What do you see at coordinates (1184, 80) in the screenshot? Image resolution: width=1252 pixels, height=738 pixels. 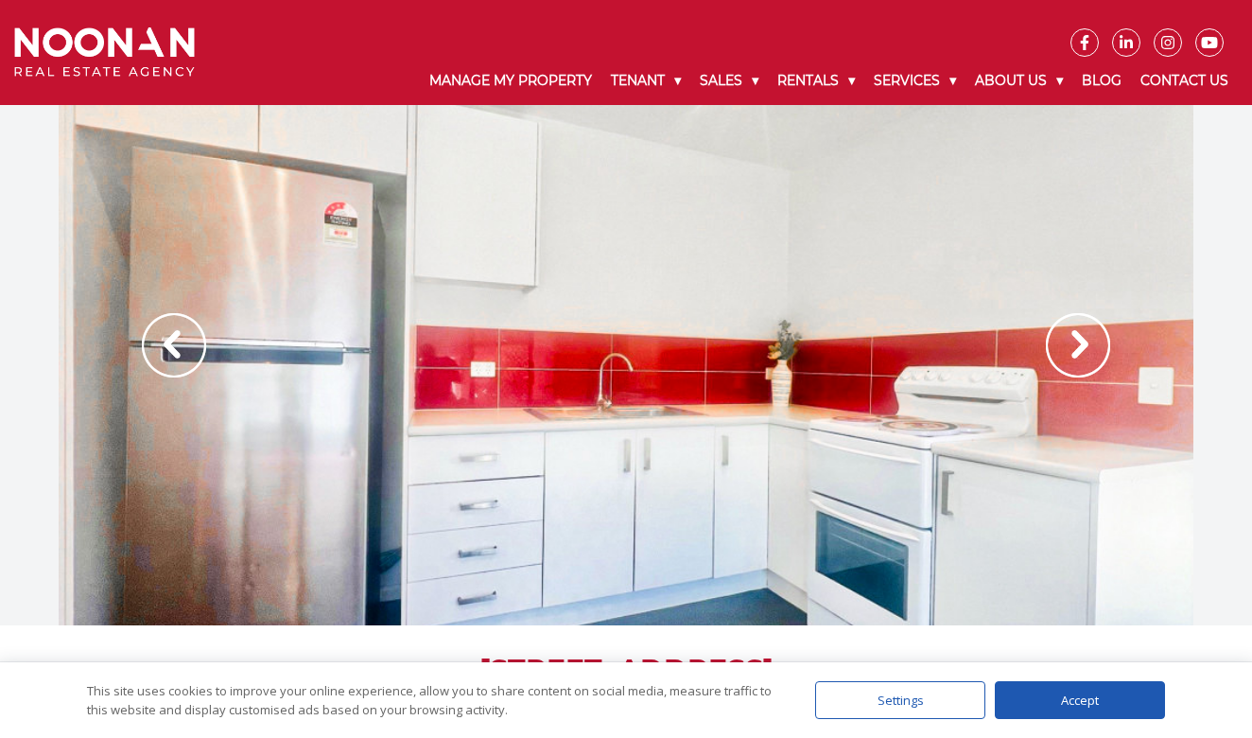 I see `a: Contact Us` at bounding box center [1184, 80].